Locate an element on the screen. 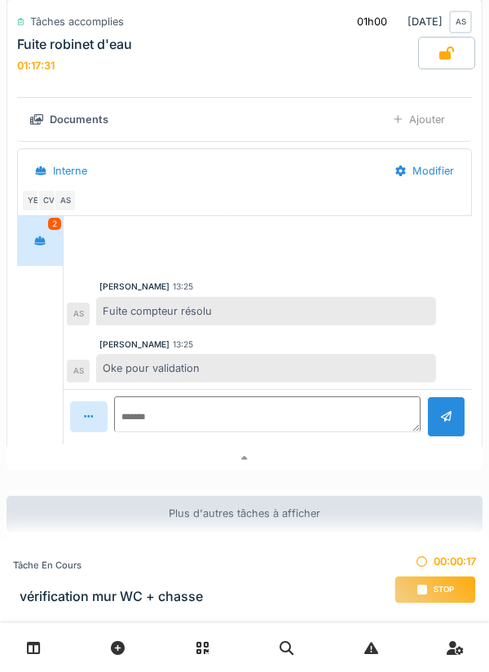 This screenshot has height=672, width=489. div: Modifier is located at coordinates (425, 170).